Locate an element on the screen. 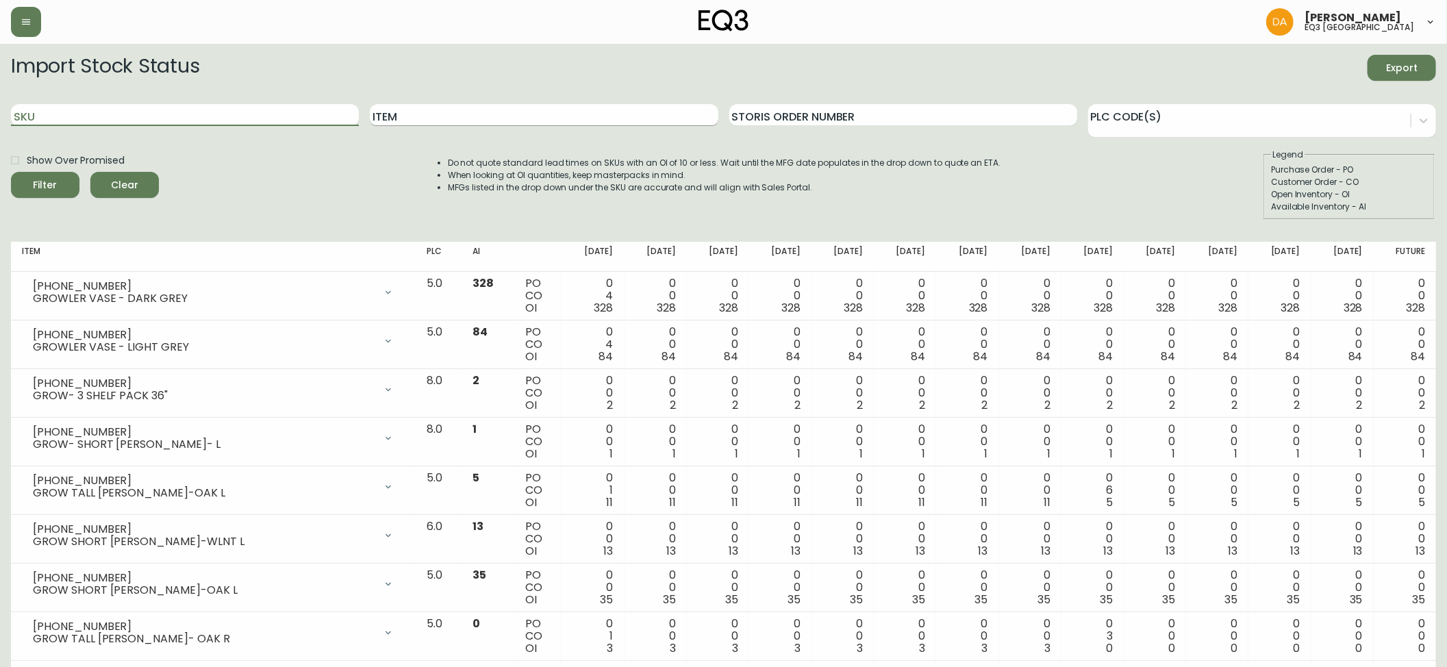 The width and height of the screenshot is (1447, 667). img: dd1a7e8db21a0ac8adbf82b84ca05374 is located at coordinates (1280, 22).